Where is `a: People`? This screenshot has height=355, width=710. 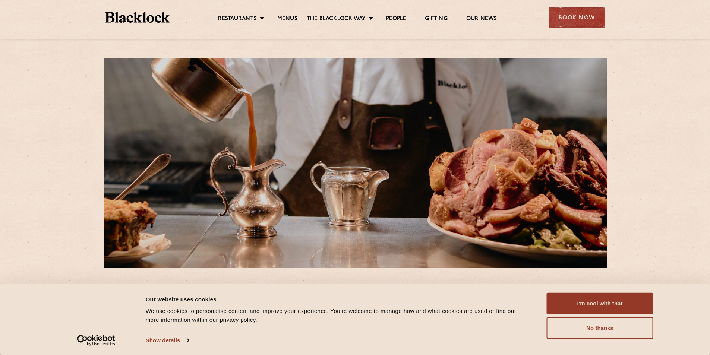 a: People is located at coordinates (396, 19).